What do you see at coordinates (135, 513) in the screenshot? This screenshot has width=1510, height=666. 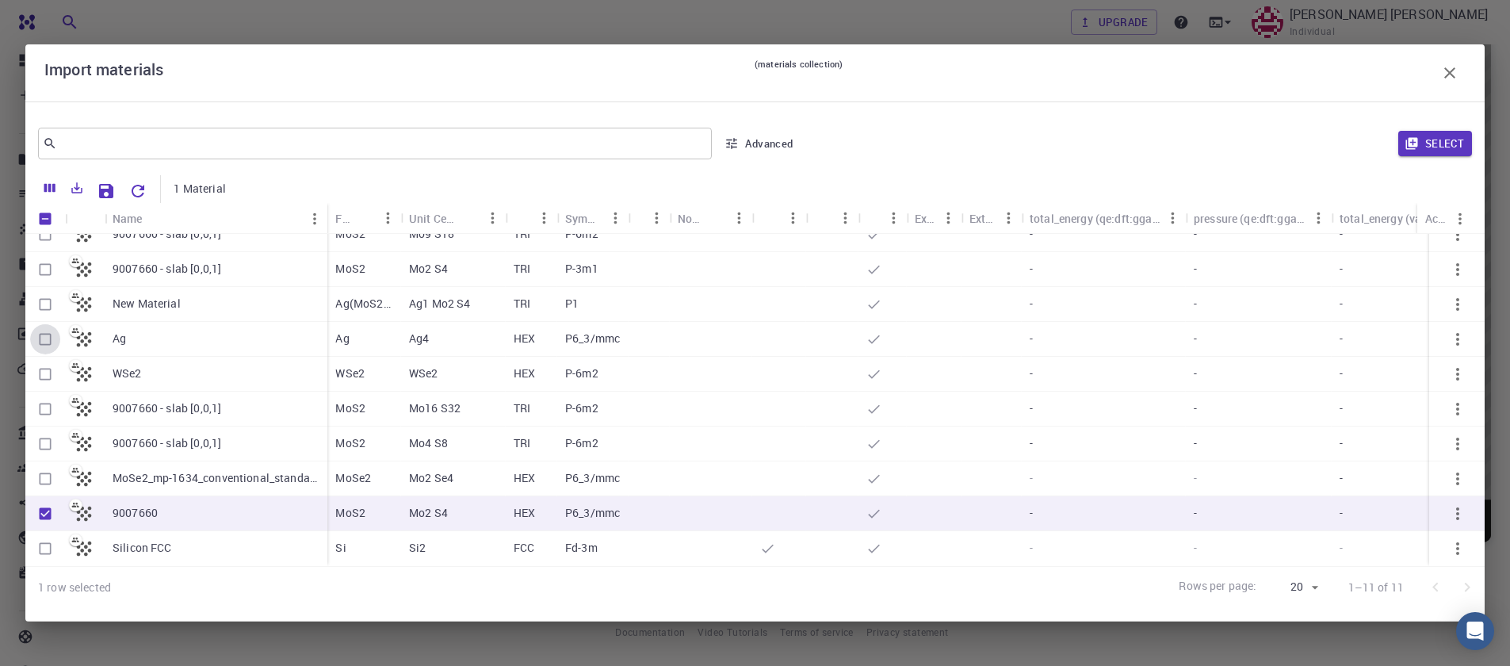 I see `p: 9007660` at bounding box center [135, 513].